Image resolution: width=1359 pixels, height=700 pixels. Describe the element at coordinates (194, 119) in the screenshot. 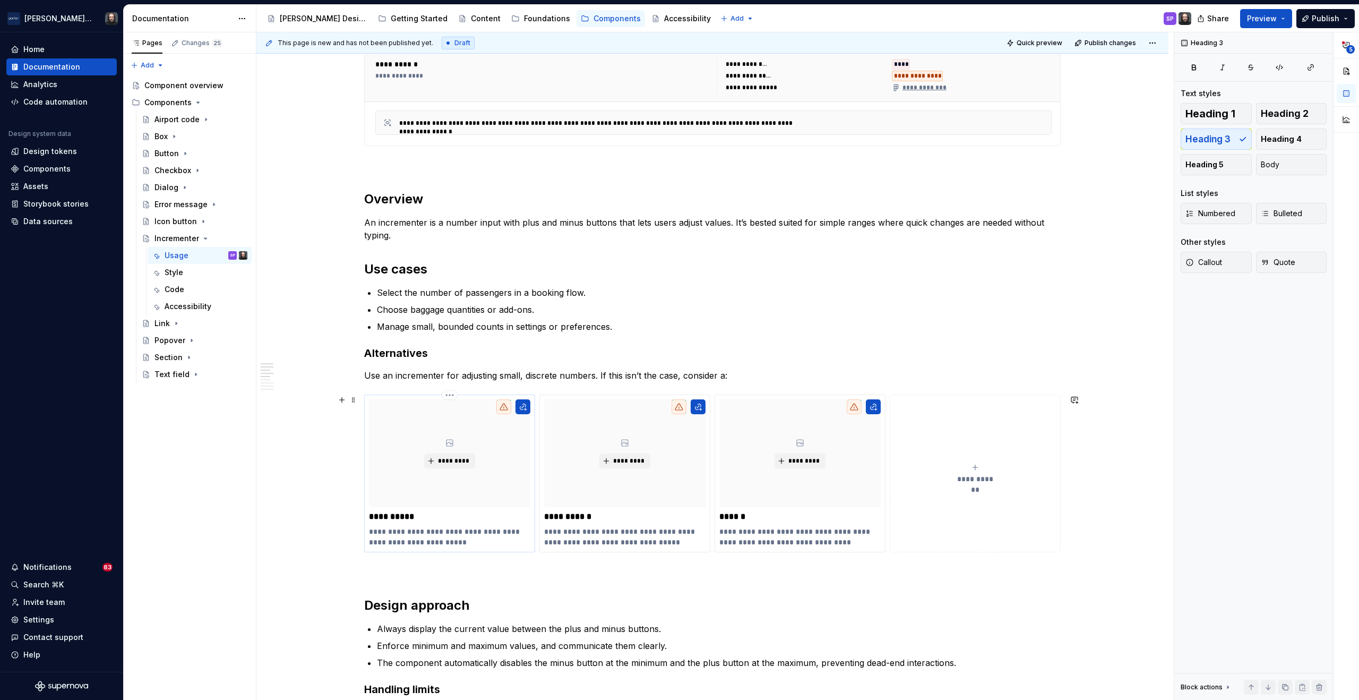

I see `a: Airport code` at that location.